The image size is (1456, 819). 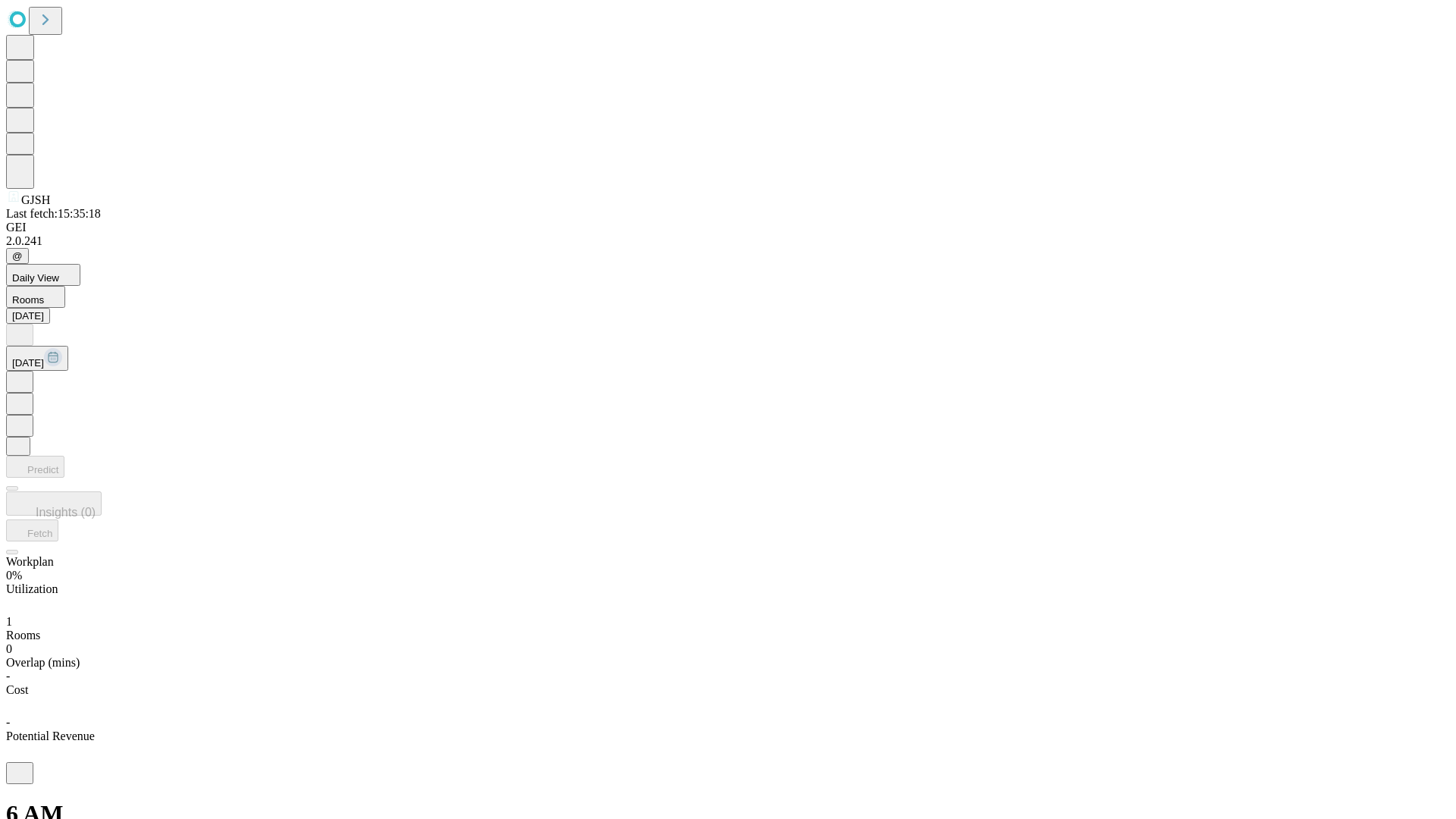 What do you see at coordinates (32, 530) in the screenshot?
I see `button: Fetch` at bounding box center [32, 530].